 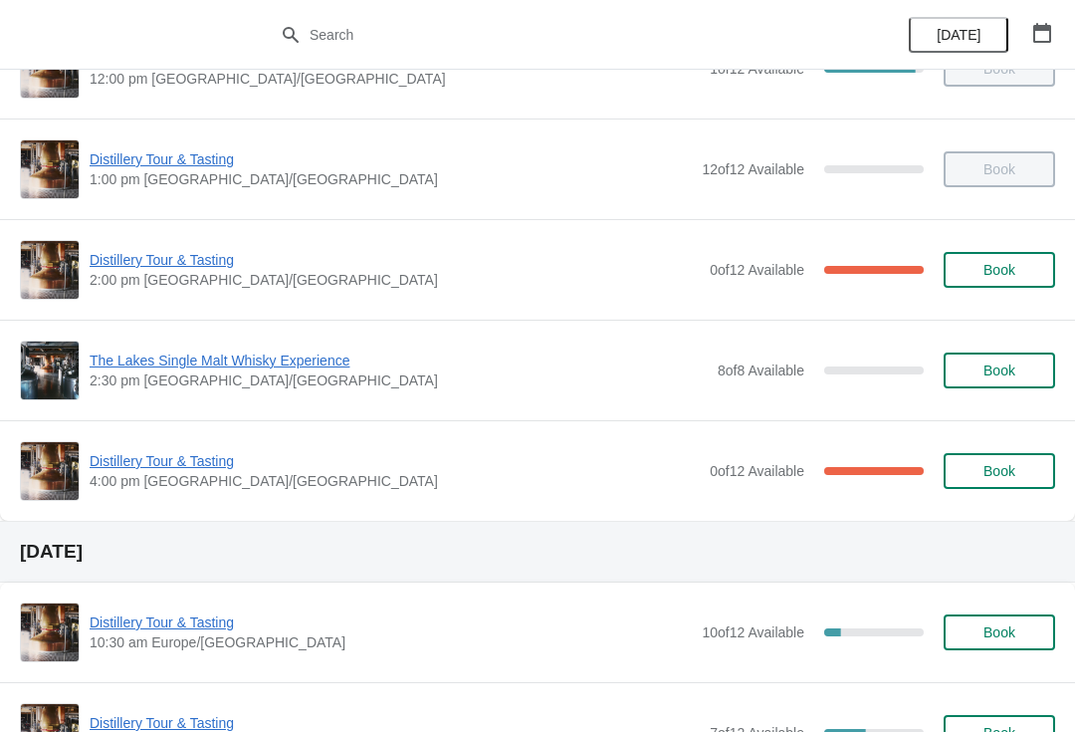 What do you see at coordinates (557, 35) in the screenshot?
I see `input: Search` at bounding box center [557, 35].